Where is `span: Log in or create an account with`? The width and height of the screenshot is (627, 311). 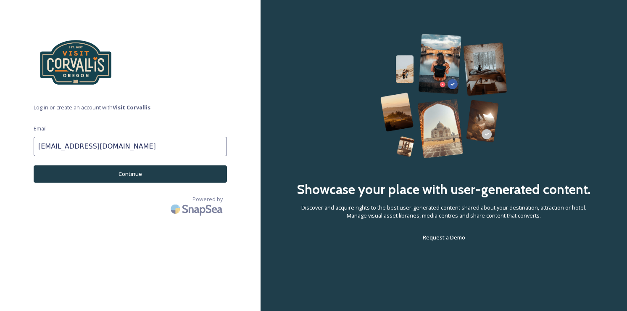 span: Log in or create an account with is located at coordinates (130, 107).